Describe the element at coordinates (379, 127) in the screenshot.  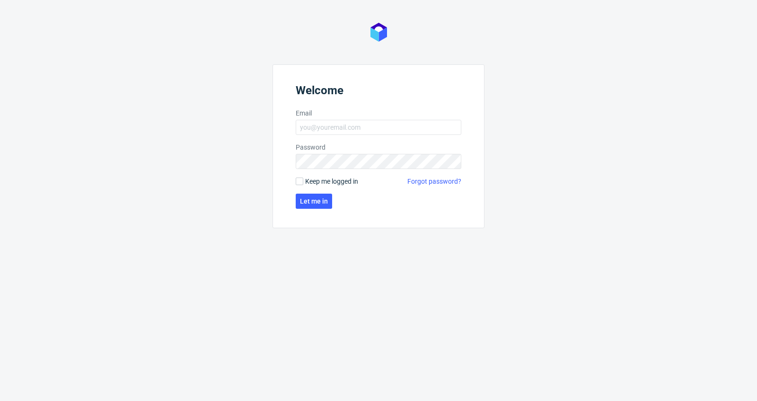
I see `input: you@youremail.com` at that location.